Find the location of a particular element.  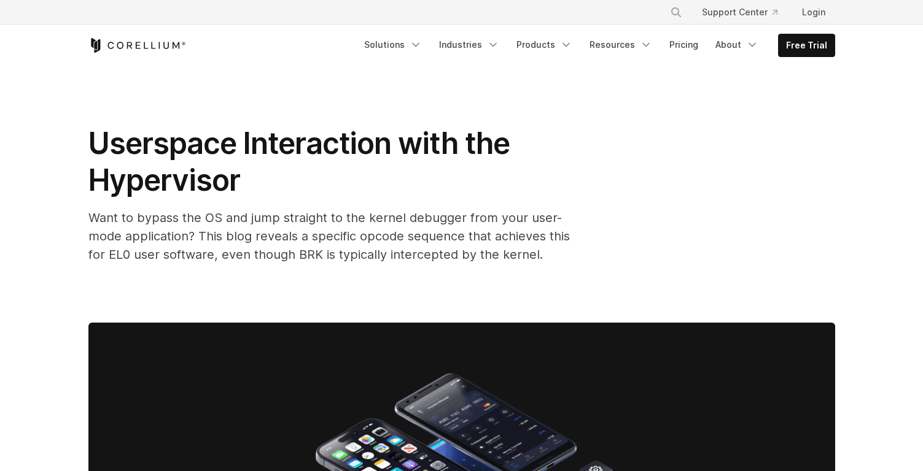

a: Corellium Home is located at coordinates (137, 45).